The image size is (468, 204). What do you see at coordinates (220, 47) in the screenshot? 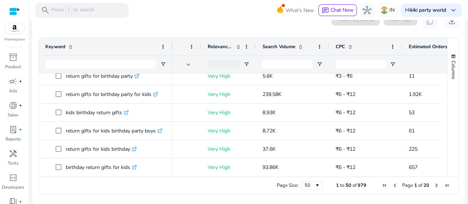
I see `span: Relevance Score` at bounding box center [220, 47].